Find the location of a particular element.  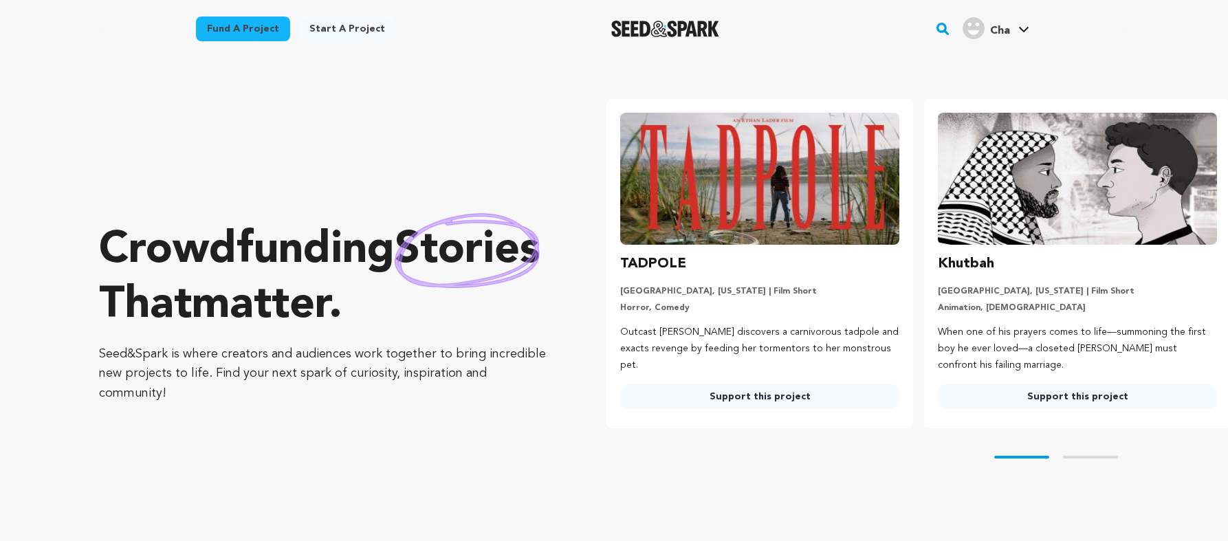

h3: Khutbah is located at coordinates (966, 264).